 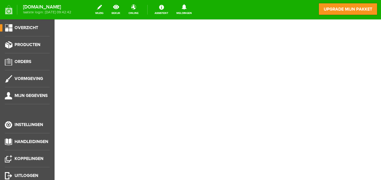 What do you see at coordinates (184, 10) in the screenshot?
I see `a: Meldingen` at bounding box center [184, 10].